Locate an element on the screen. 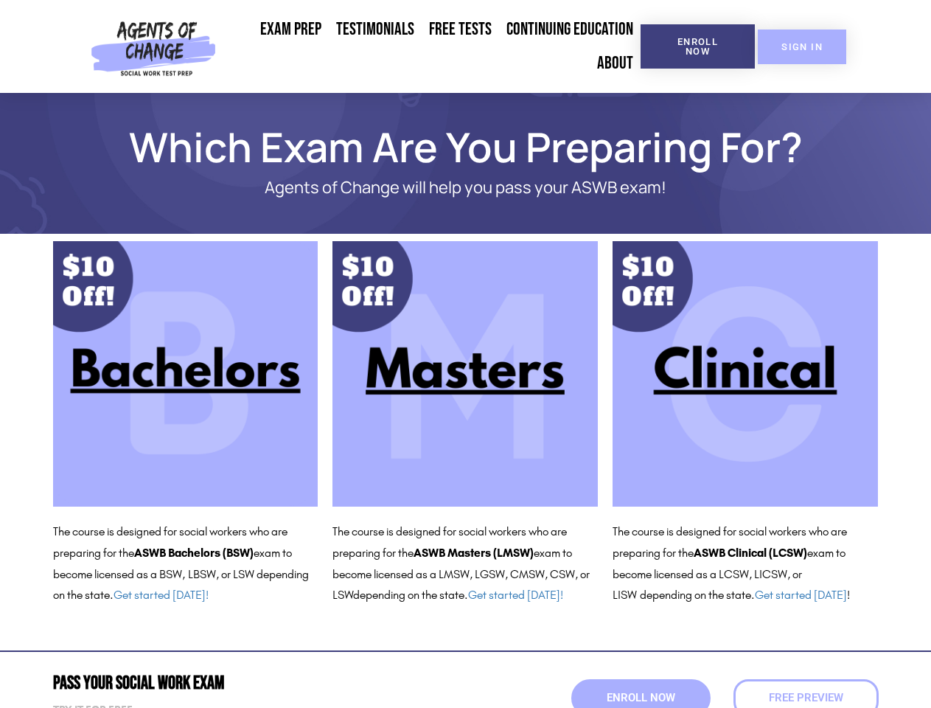 The width and height of the screenshot is (931, 708). p: Agents of Change will help you pass your ASWB exam! is located at coordinates (466, 187).